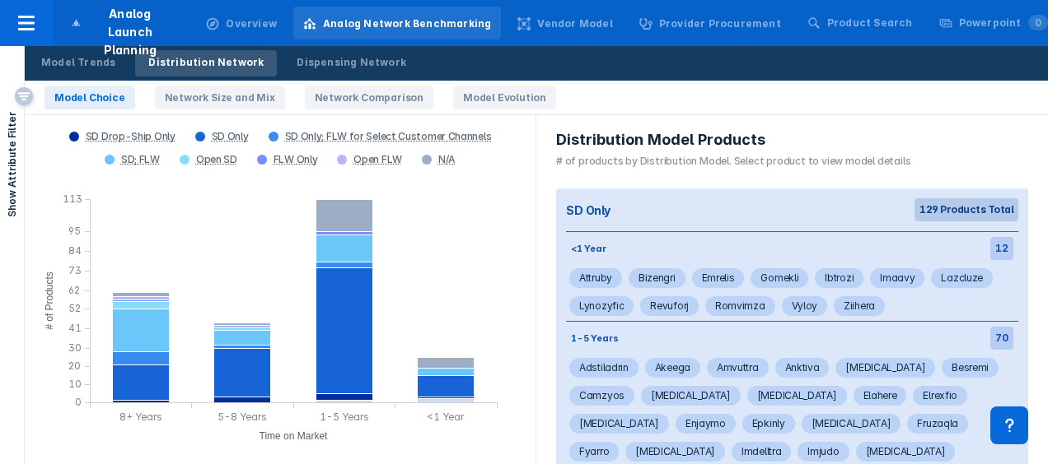  I want to click on a: Model Choice, so click(90, 98).